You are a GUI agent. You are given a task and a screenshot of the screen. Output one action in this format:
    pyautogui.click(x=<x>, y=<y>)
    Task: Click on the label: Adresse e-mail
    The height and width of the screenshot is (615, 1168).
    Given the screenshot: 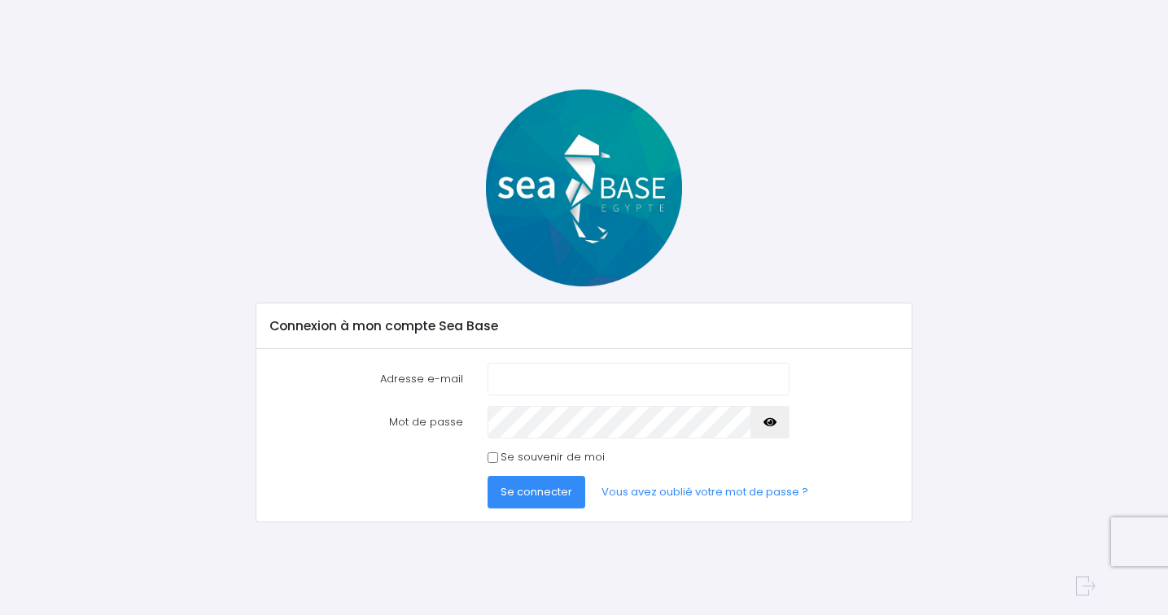 What is the action you would take?
    pyautogui.click(x=365, y=379)
    